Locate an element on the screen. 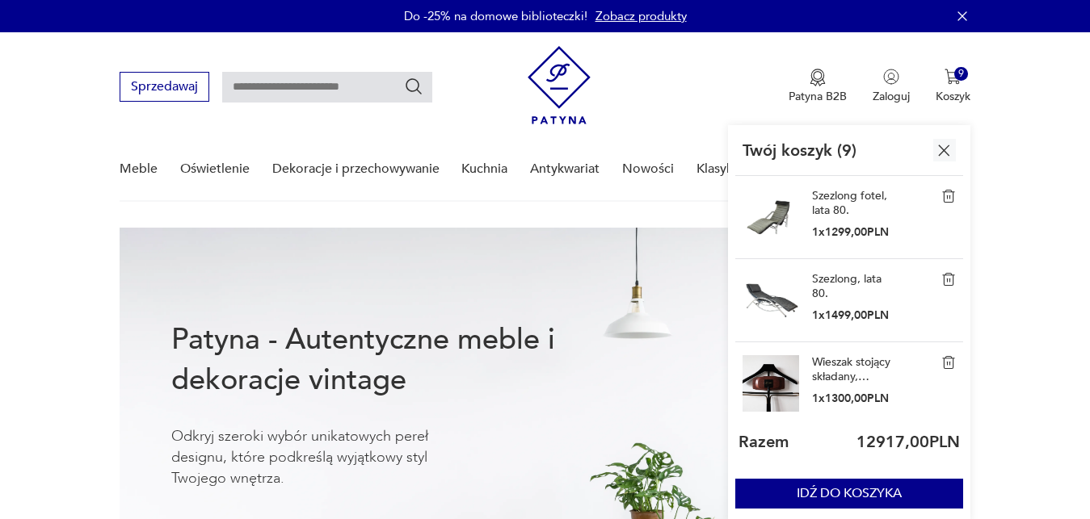  button: 9Koszyk is located at coordinates (952, 86).